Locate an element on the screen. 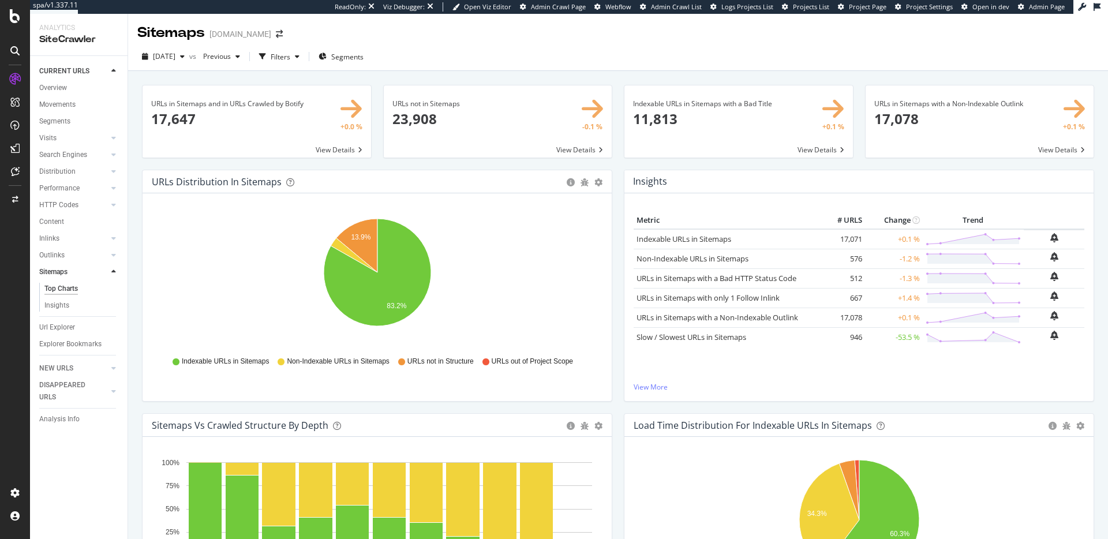  a: Project Page is located at coordinates (862, 7).